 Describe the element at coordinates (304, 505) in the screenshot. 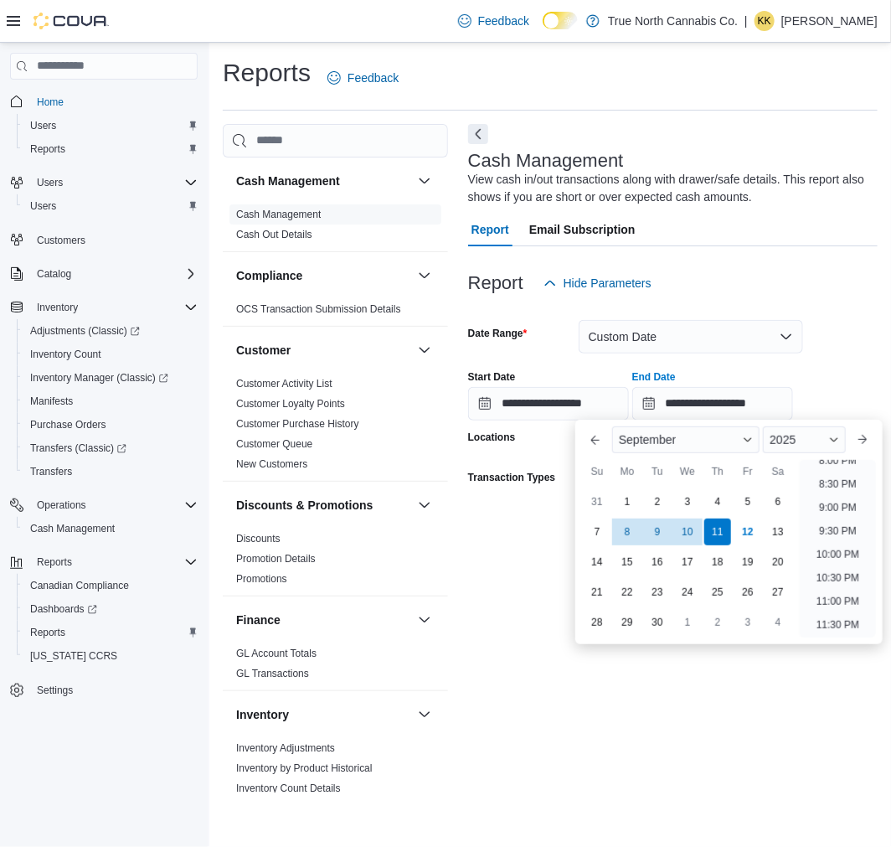

I see `h3: Discounts & Promotions` at that location.